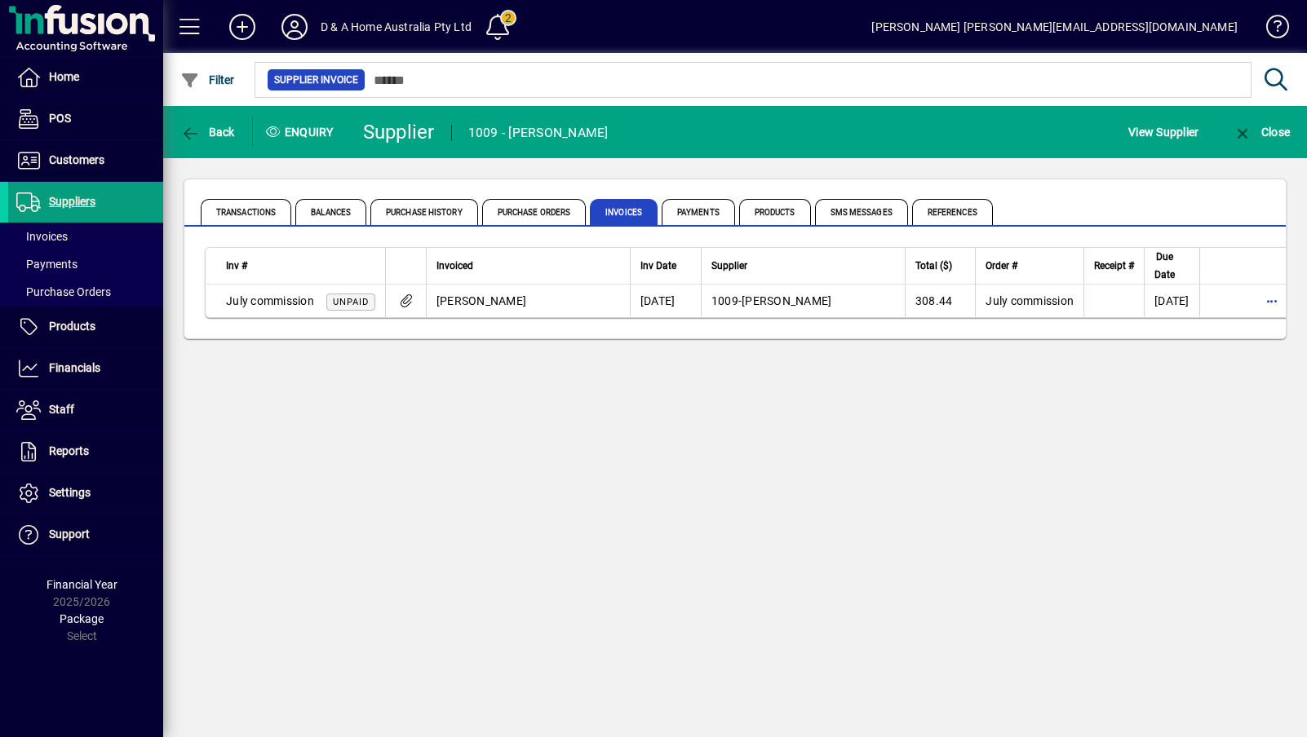 This screenshot has width=1307, height=737. What do you see at coordinates (1272, 301) in the screenshot?
I see `button: More options` at bounding box center [1272, 301].